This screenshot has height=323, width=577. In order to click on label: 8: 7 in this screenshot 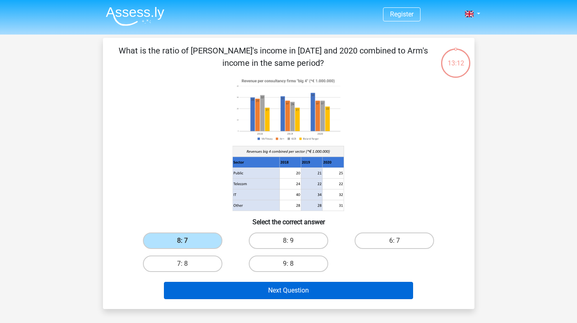, I will do `click(183, 241)`.